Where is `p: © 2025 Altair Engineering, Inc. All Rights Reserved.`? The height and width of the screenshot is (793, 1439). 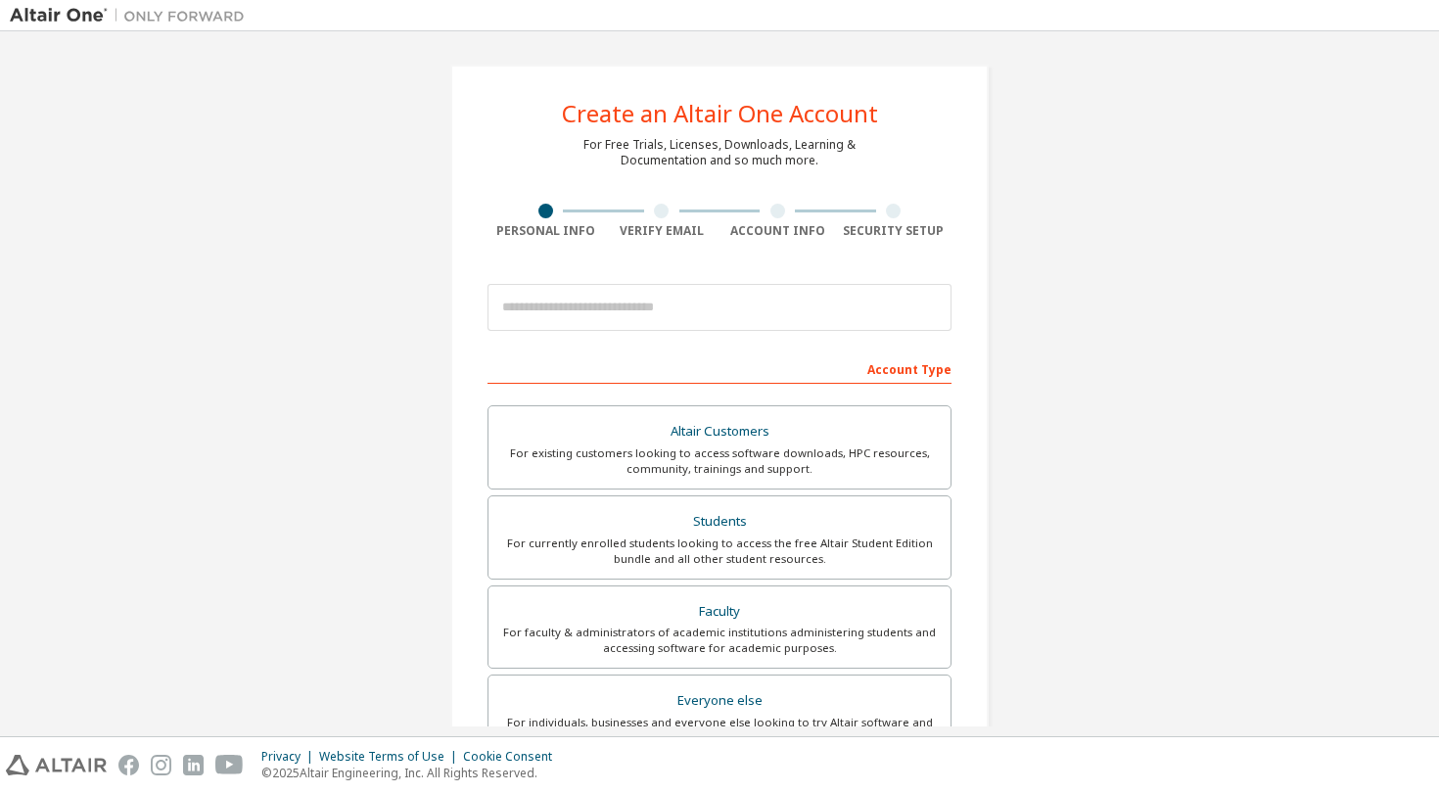
p: © 2025 Altair Engineering, Inc. All Rights Reserved. is located at coordinates (412, 772).